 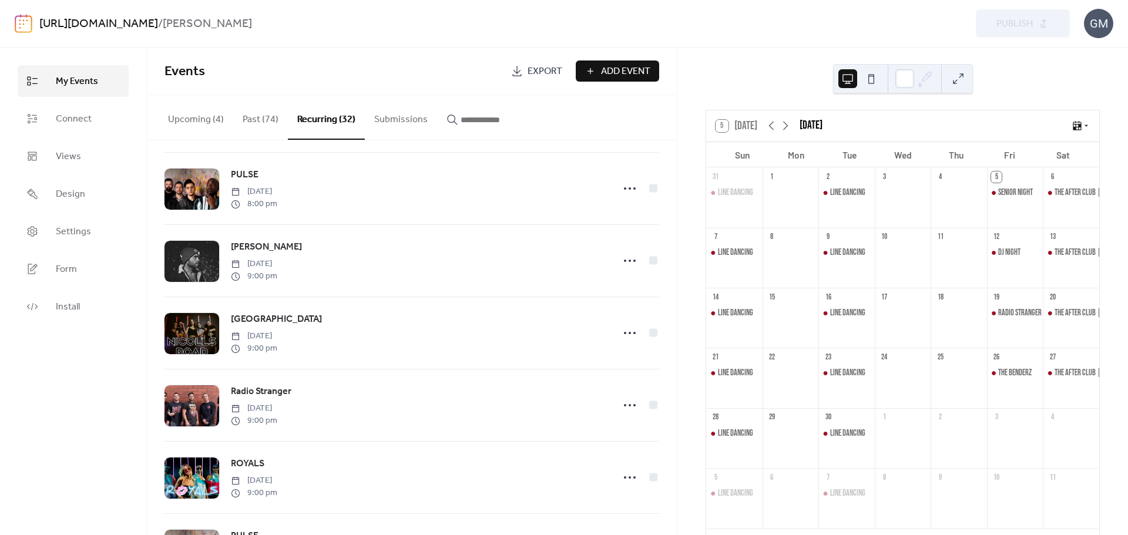 I want to click on div: 23, so click(x=827, y=358).